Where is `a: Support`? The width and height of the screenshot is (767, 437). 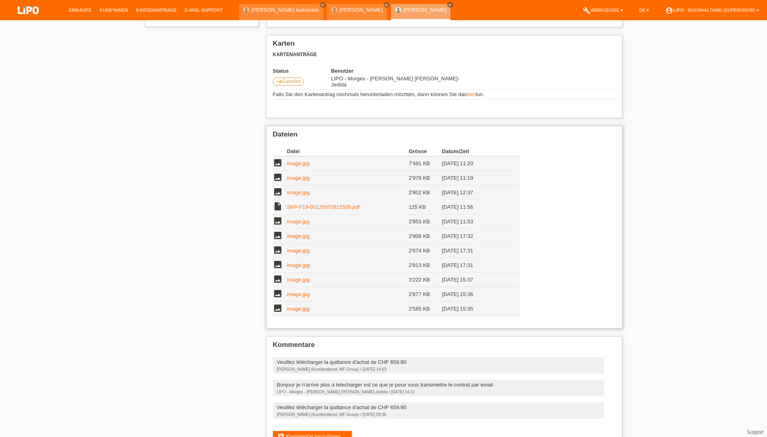 a: Support is located at coordinates (755, 432).